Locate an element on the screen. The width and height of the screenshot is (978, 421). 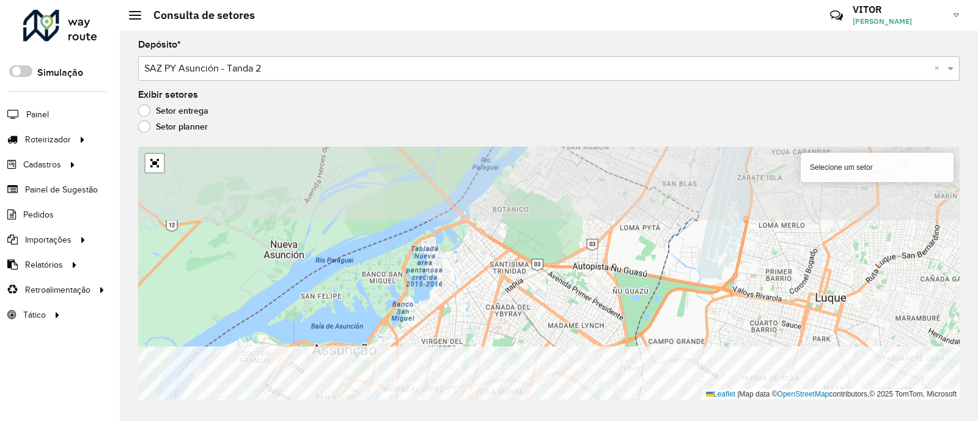
a: Leaflet is located at coordinates (721, 394).